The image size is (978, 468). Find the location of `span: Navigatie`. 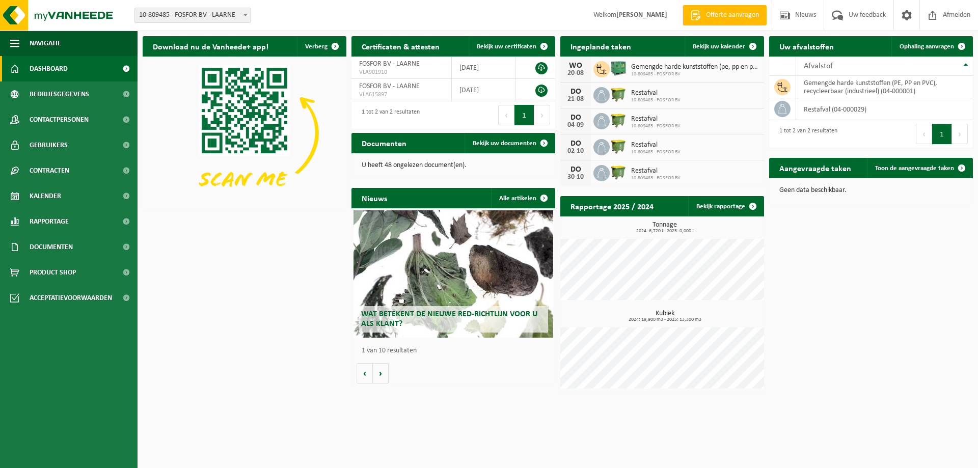

span: Navigatie is located at coordinates (45, 43).